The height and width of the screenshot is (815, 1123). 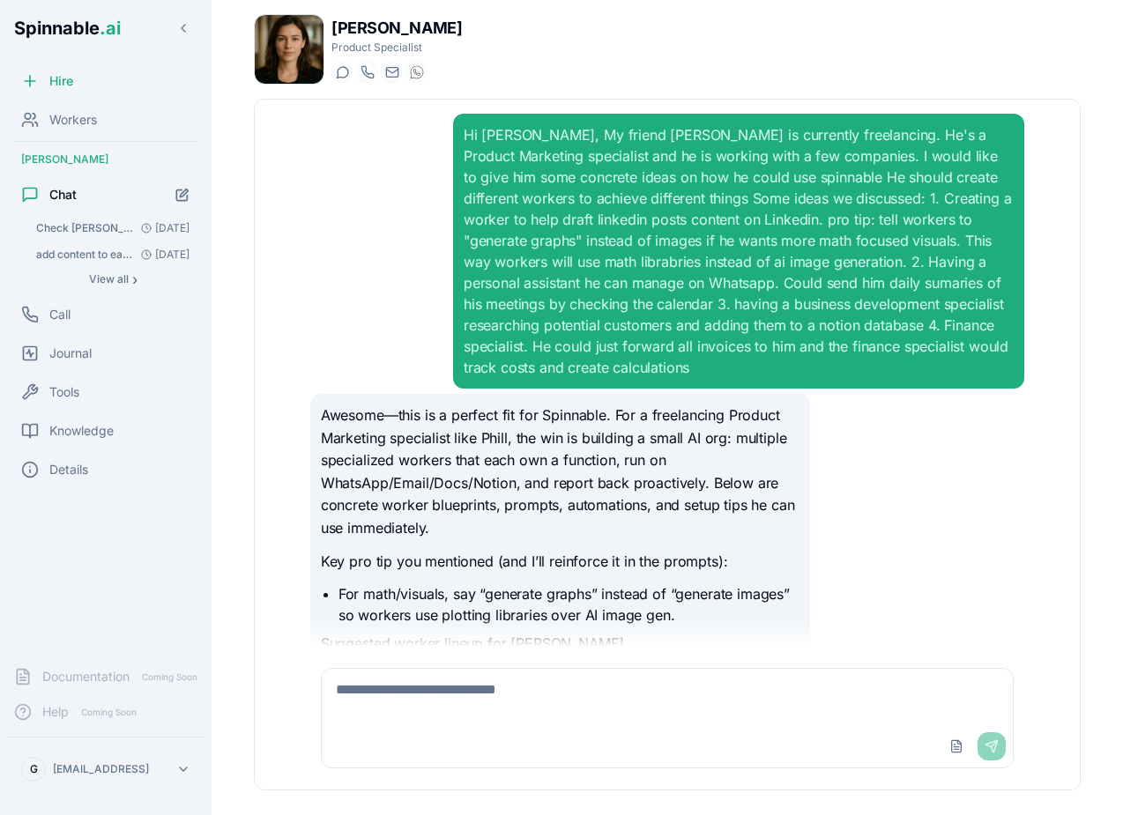 I want to click on p: Product Specialist, so click(x=397, y=48).